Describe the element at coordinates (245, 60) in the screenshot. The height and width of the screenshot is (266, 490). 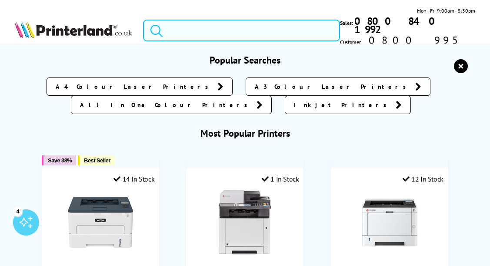
I see `h3: Popular Searches` at that location.